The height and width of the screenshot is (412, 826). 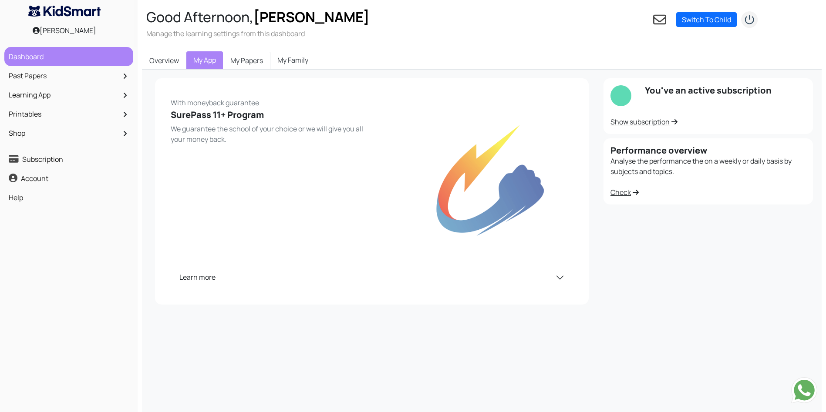 What do you see at coordinates (293, 60) in the screenshot?
I see `a: My Family` at bounding box center [293, 60].